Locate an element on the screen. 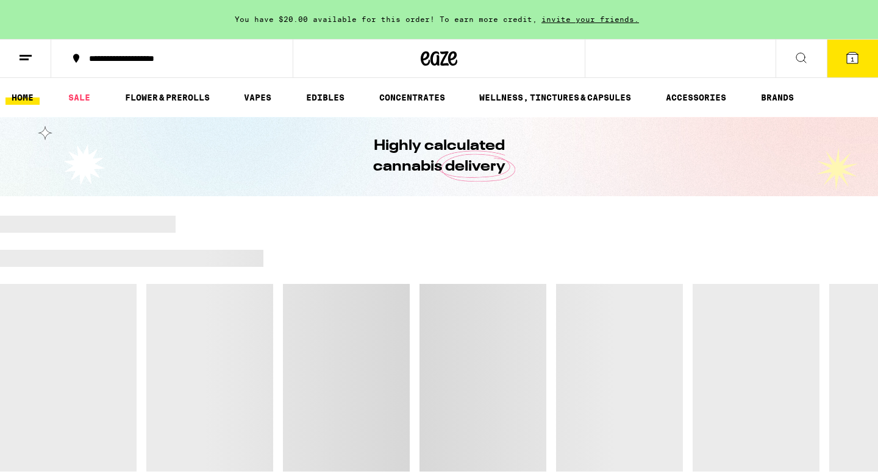 This screenshot has height=474, width=878. a: HOME is located at coordinates (23, 98).